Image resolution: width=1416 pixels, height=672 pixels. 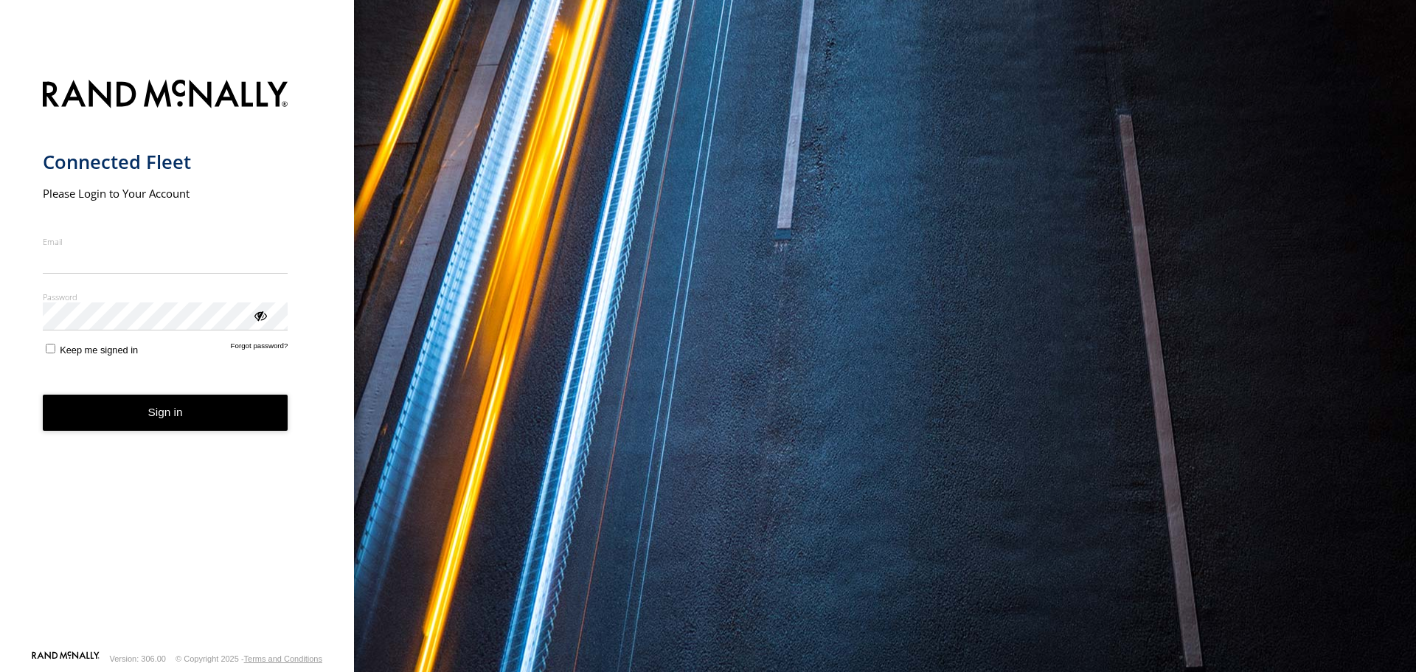 What do you see at coordinates (248, 658) in the screenshot?
I see `div: © Copyright 2025 -` at bounding box center [248, 658].